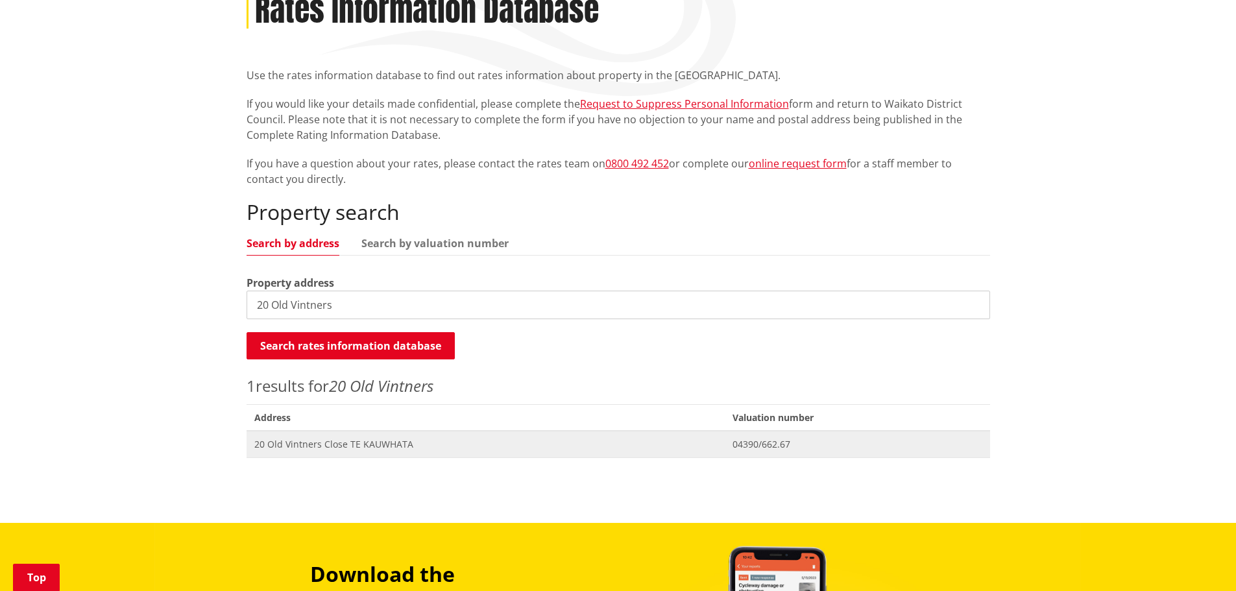 Image resolution: width=1236 pixels, height=591 pixels. What do you see at coordinates (290, 283) in the screenshot?
I see `label: Property address` at bounding box center [290, 283].